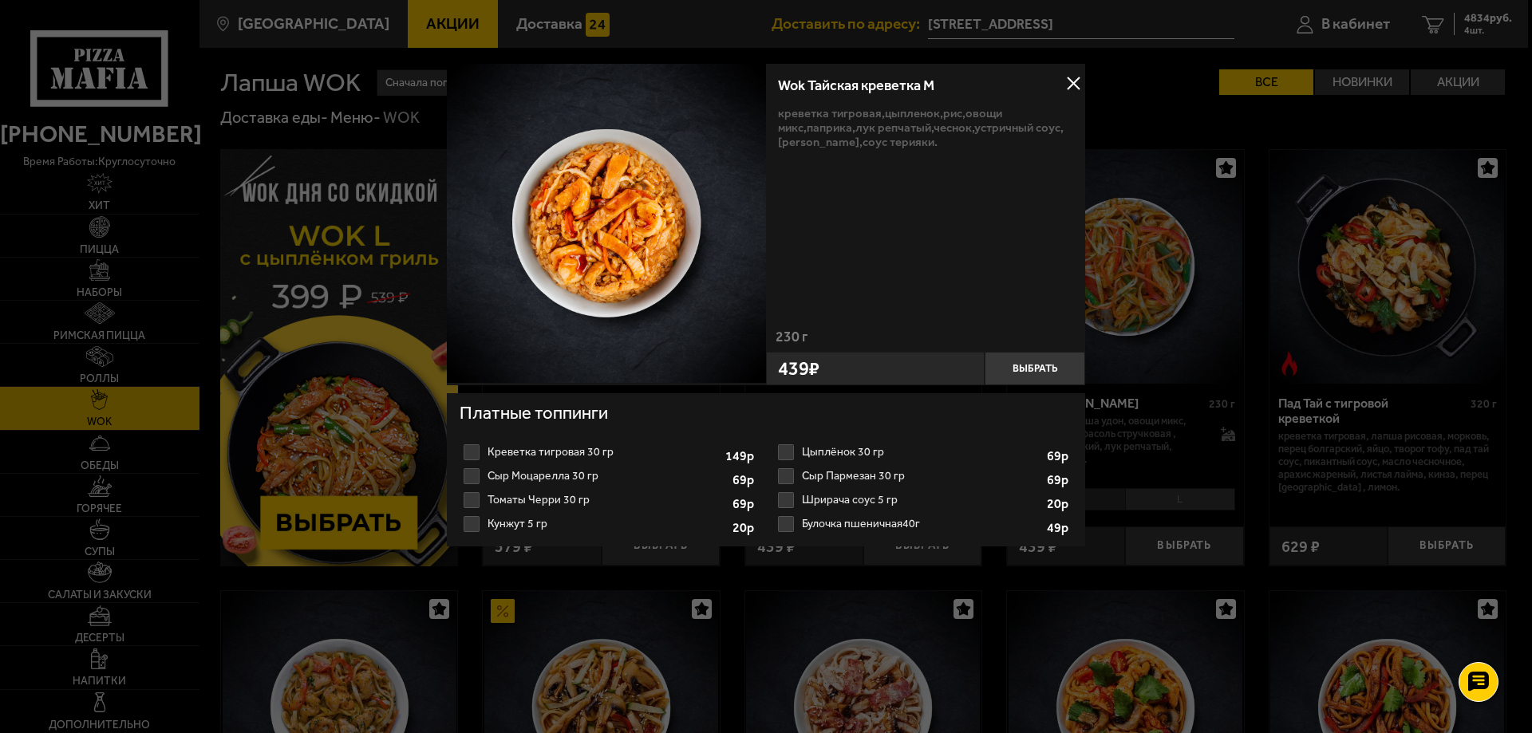 The height and width of the screenshot is (733, 1532). I want to click on p: креветка тигровая, цыпленок, рис, овощи микс, паприка, лук репчатый, чеснок, устричный соус, [PER..., so click(926, 128).